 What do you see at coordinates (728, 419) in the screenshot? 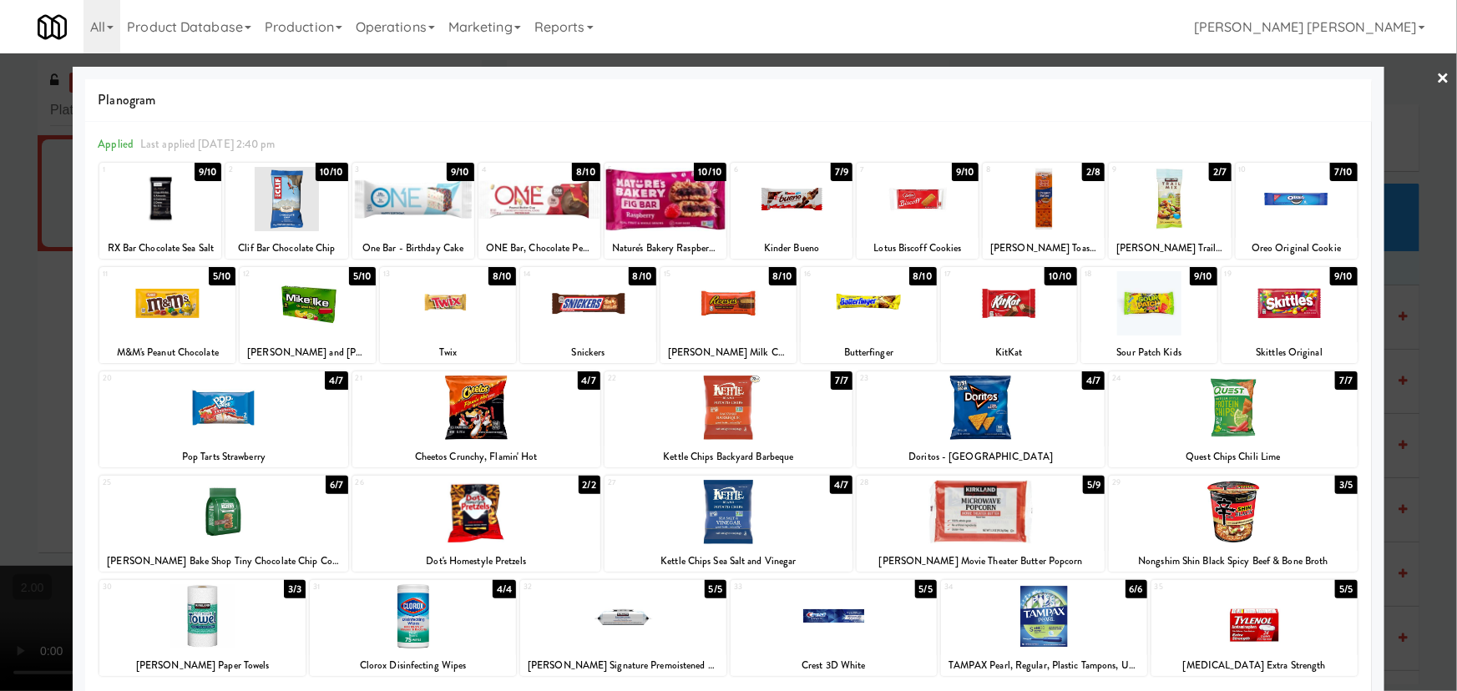
I see `div: 227/7Kettle Chips Backyard Barbeque` at bounding box center [728, 419].